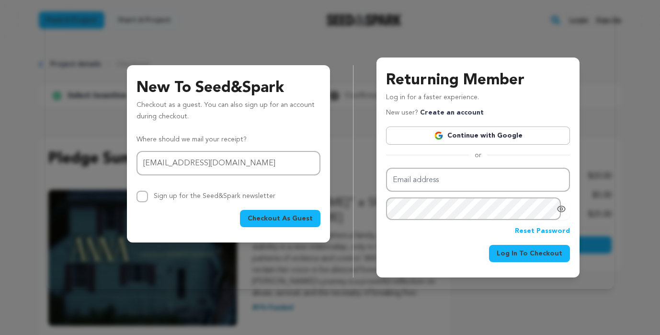 The height and width of the screenshot is (335, 660). What do you see at coordinates (229, 113) in the screenshot?
I see `p: Checkout as a guest. You can also sign up for an account during checkout.` at bounding box center [229, 113].